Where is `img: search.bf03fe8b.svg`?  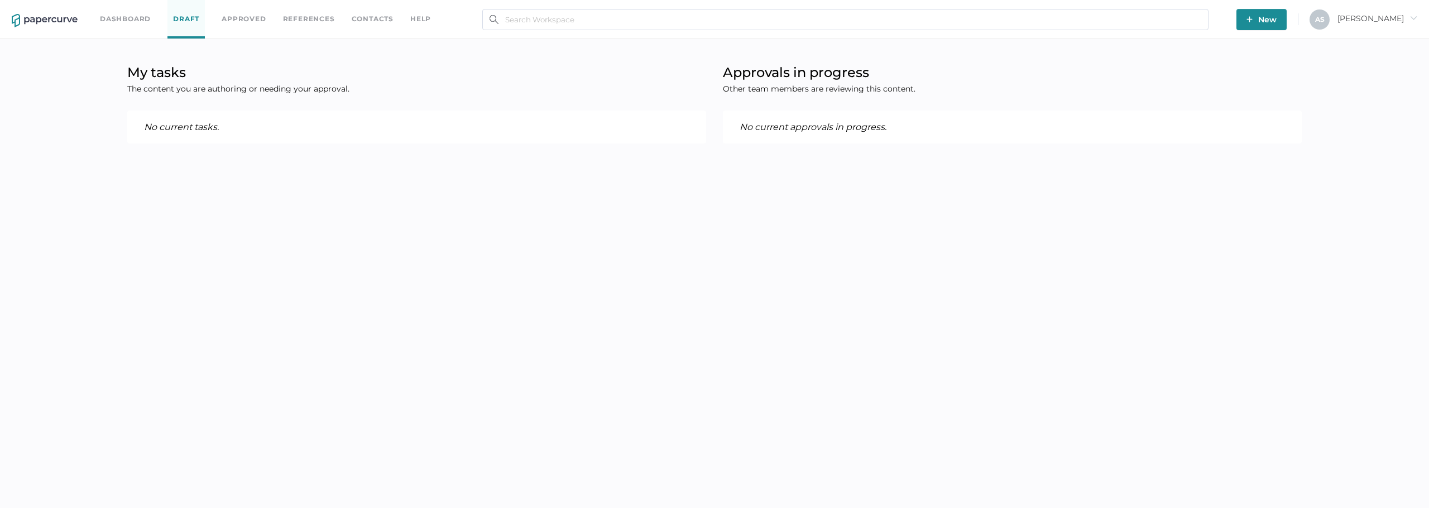 img: search.bf03fe8b.svg is located at coordinates (494, 20).